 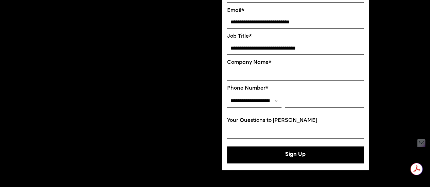 I want to click on label: Company Name, so click(x=295, y=63).